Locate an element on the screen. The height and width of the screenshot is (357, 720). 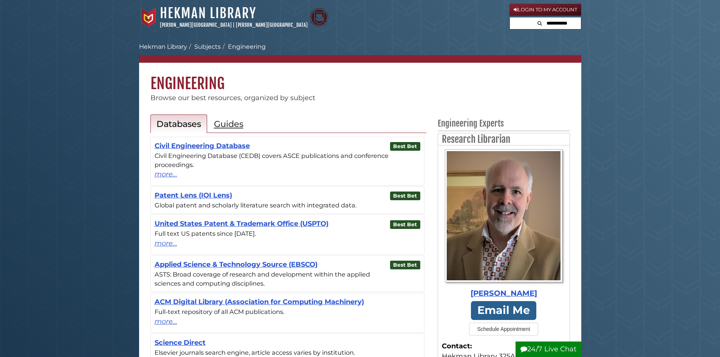
nav: breadcrumb is located at coordinates (360, 53).